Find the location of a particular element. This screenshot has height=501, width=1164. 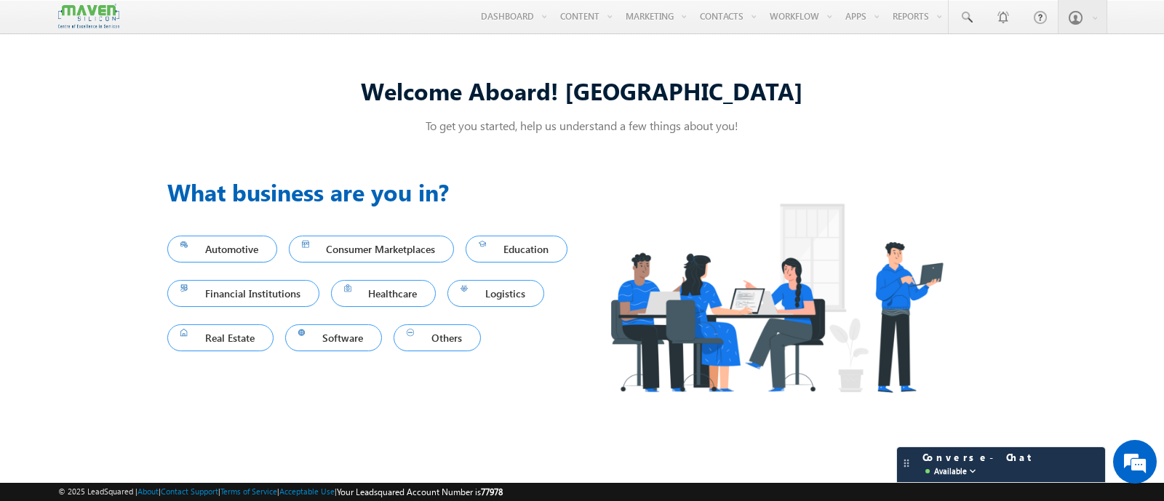

span: Healthcare is located at coordinates (383, 293).